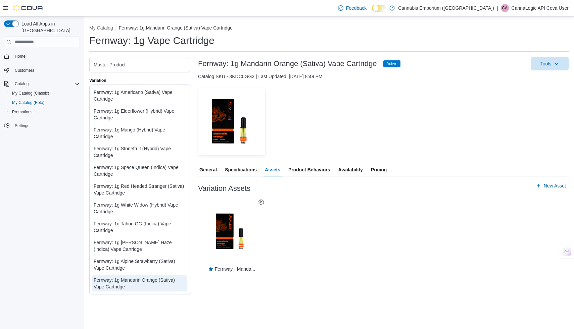 Image resolution: width=574 pixels, height=329 pixels. Describe the element at coordinates (540, 8) in the screenshot. I see `p: CannaLogic API Cova User` at that location.